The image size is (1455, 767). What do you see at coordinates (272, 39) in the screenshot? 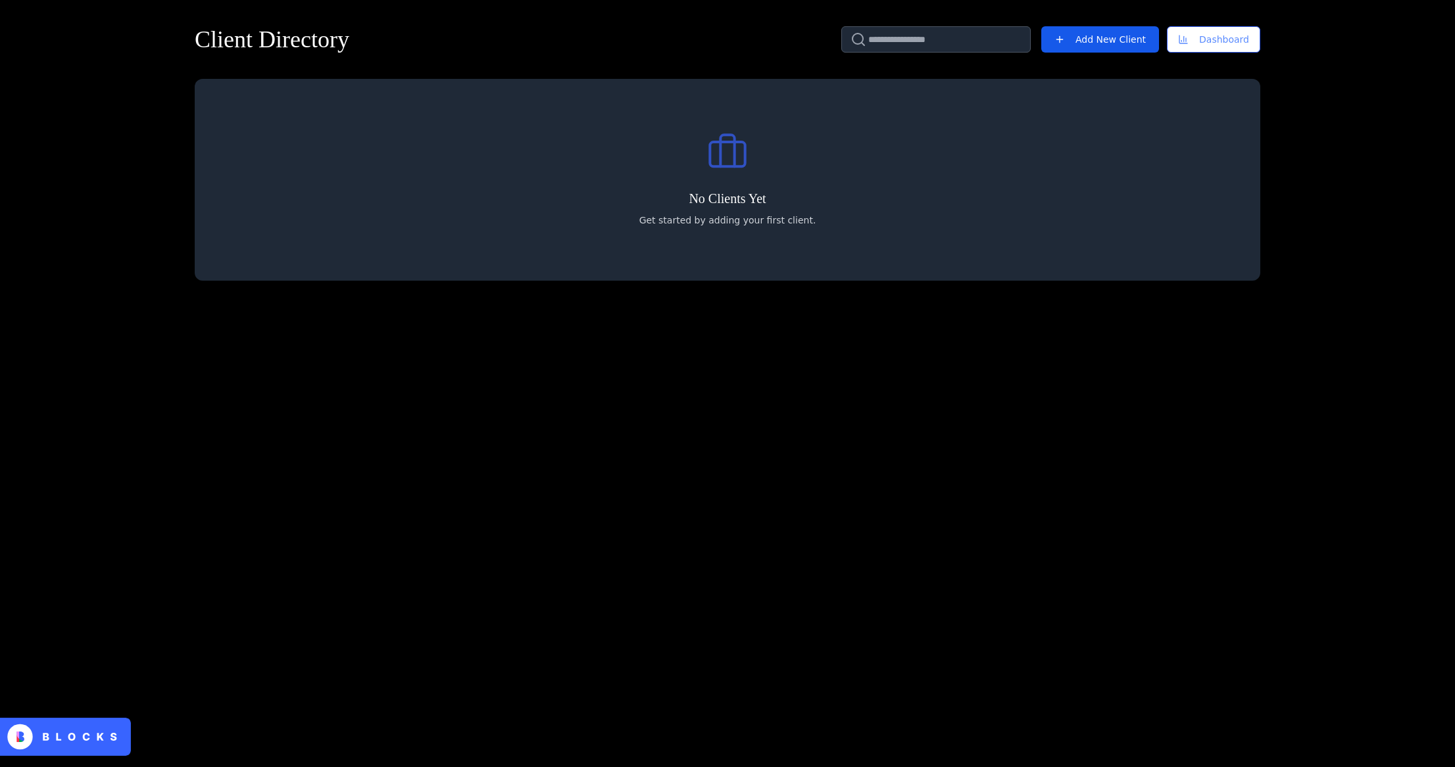
I see `h1: Client Directory` at bounding box center [272, 39].